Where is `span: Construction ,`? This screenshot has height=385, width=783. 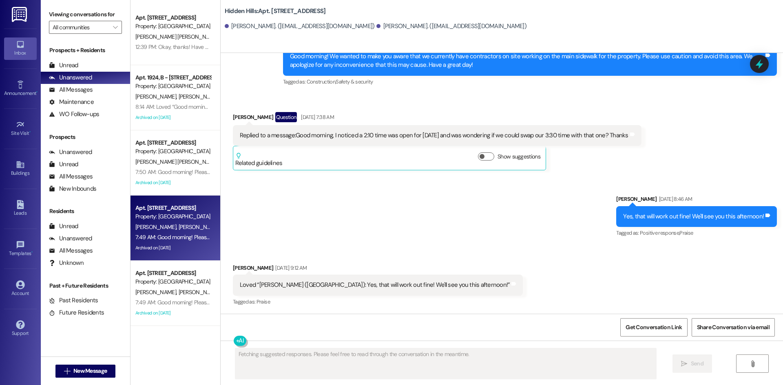
span: Construction , is located at coordinates (321, 82).